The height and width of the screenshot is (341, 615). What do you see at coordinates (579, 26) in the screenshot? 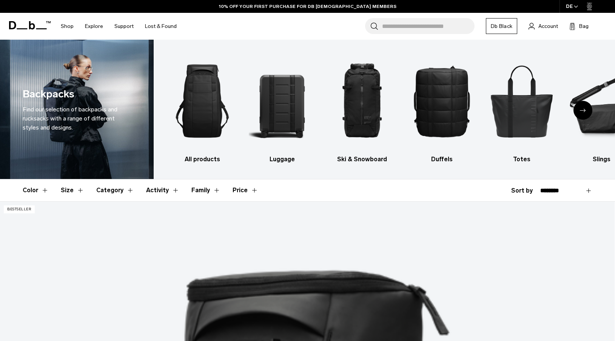
I see `button: Bag` at bounding box center [579, 26].